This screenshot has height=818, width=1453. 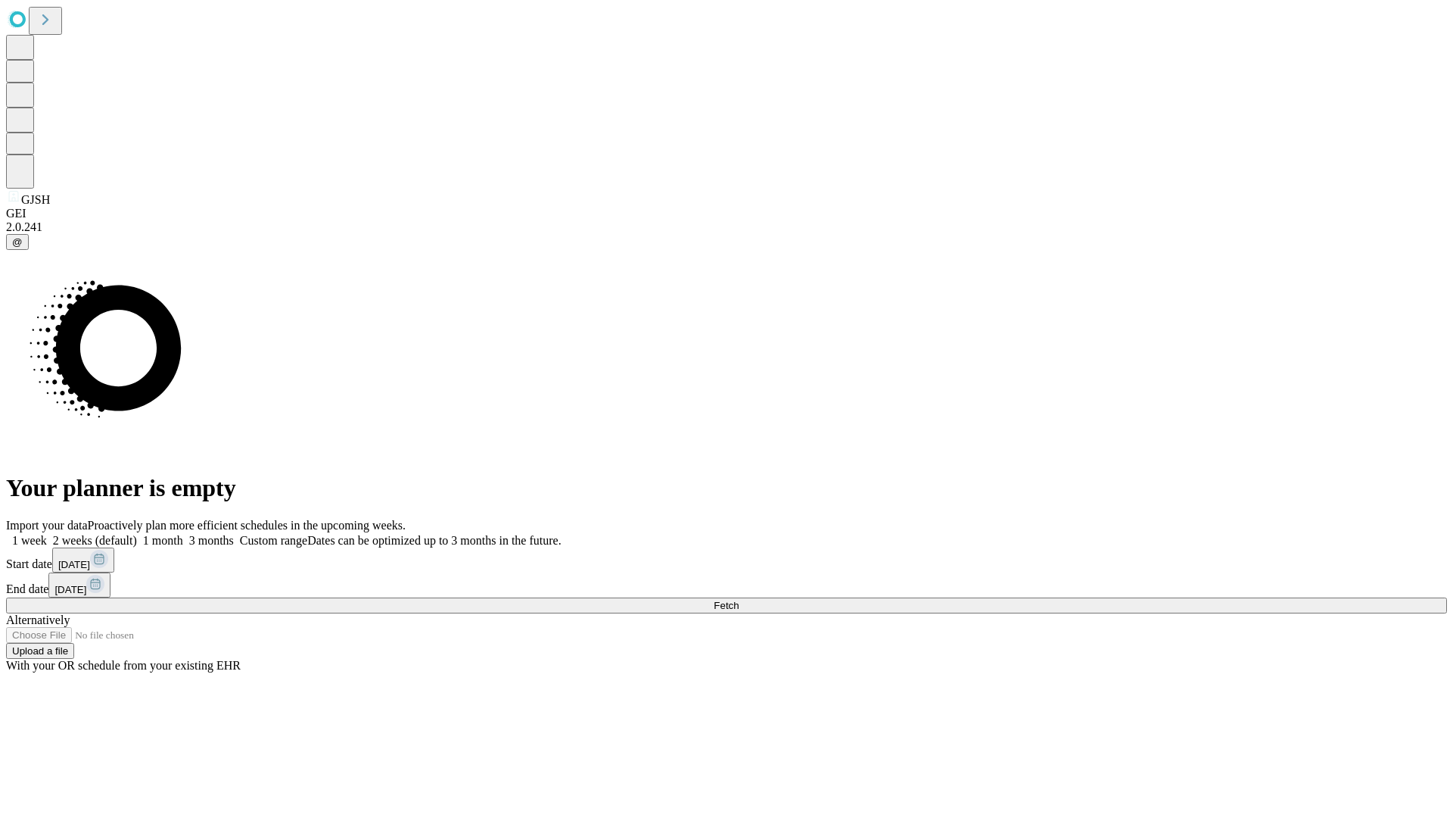 What do you see at coordinates (727, 605) in the screenshot?
I see `button: Fetch` at bounding box center [727, 605].